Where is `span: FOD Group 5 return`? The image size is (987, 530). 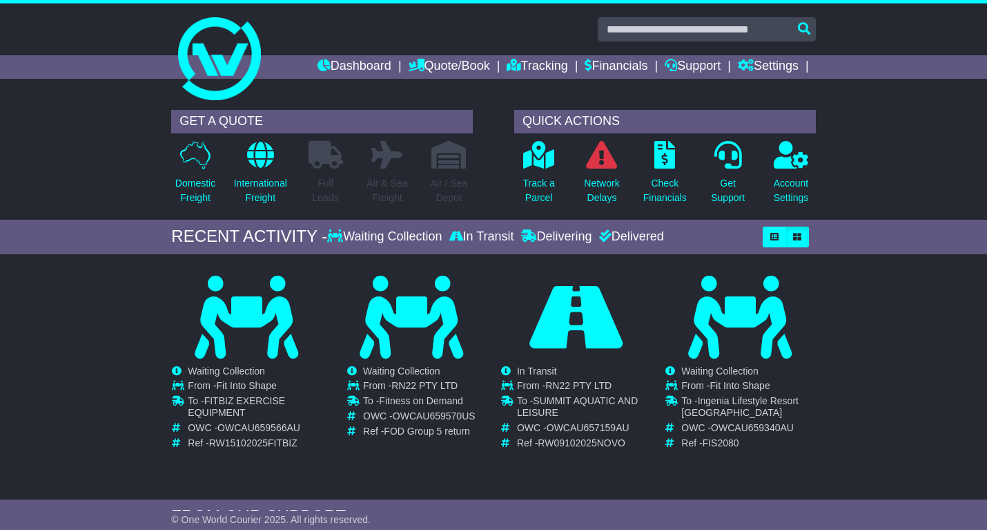 span: FOD Group 5 return is located at coordinates (427, 431).